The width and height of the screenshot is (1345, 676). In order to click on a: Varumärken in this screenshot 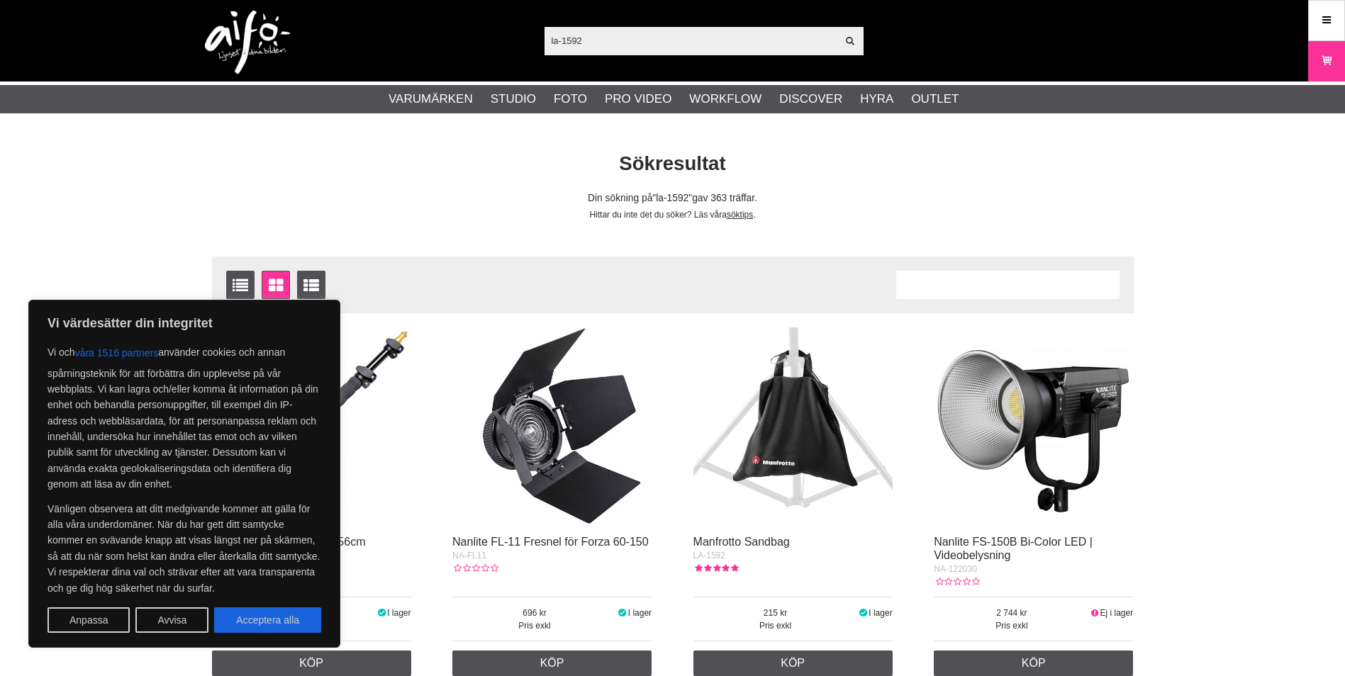, I will do `click(430, 99)`.